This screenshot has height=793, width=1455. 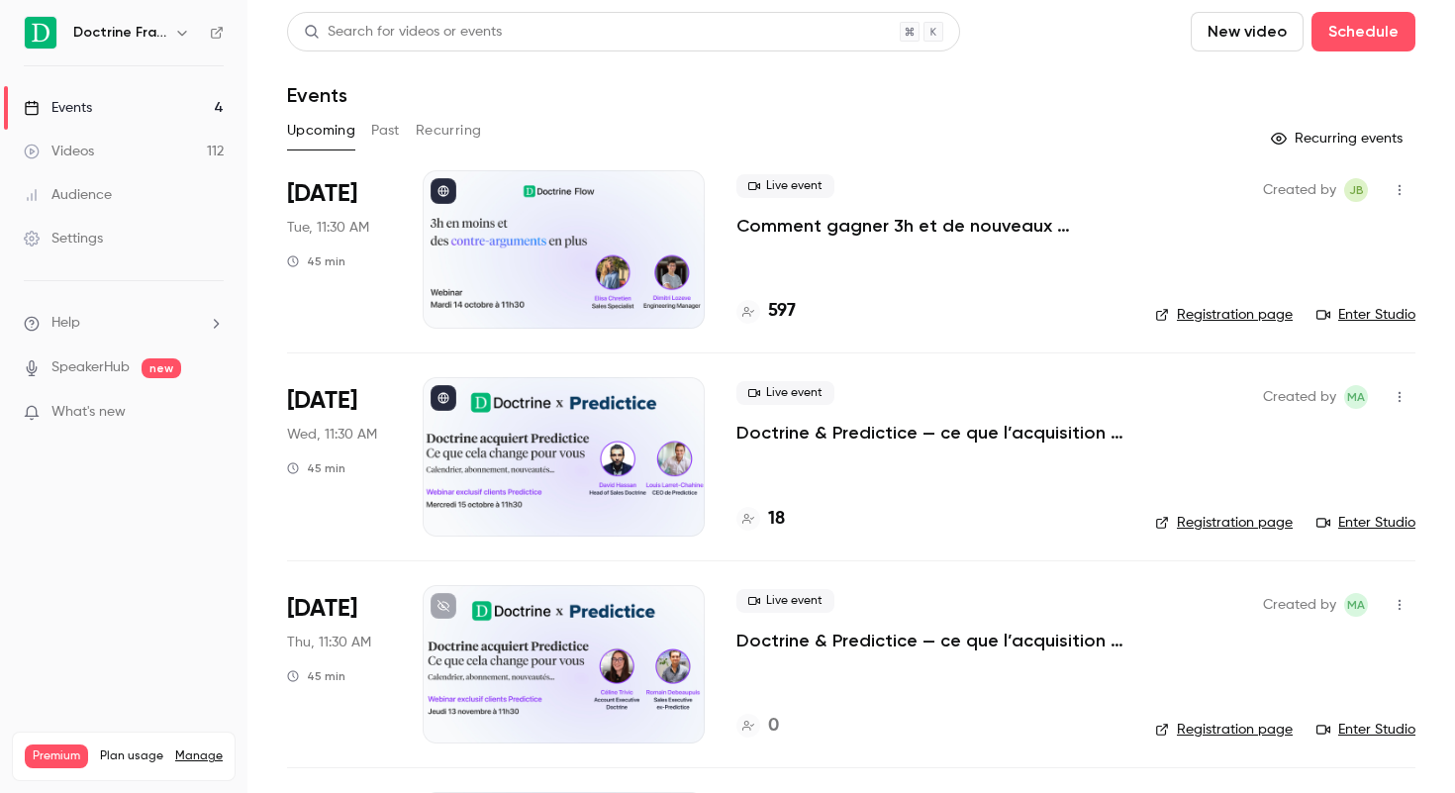 What do you see at coordinates (90, 367) in the screenshot?
I see `a: SpeakerHub` at bounding box center [90, 367].